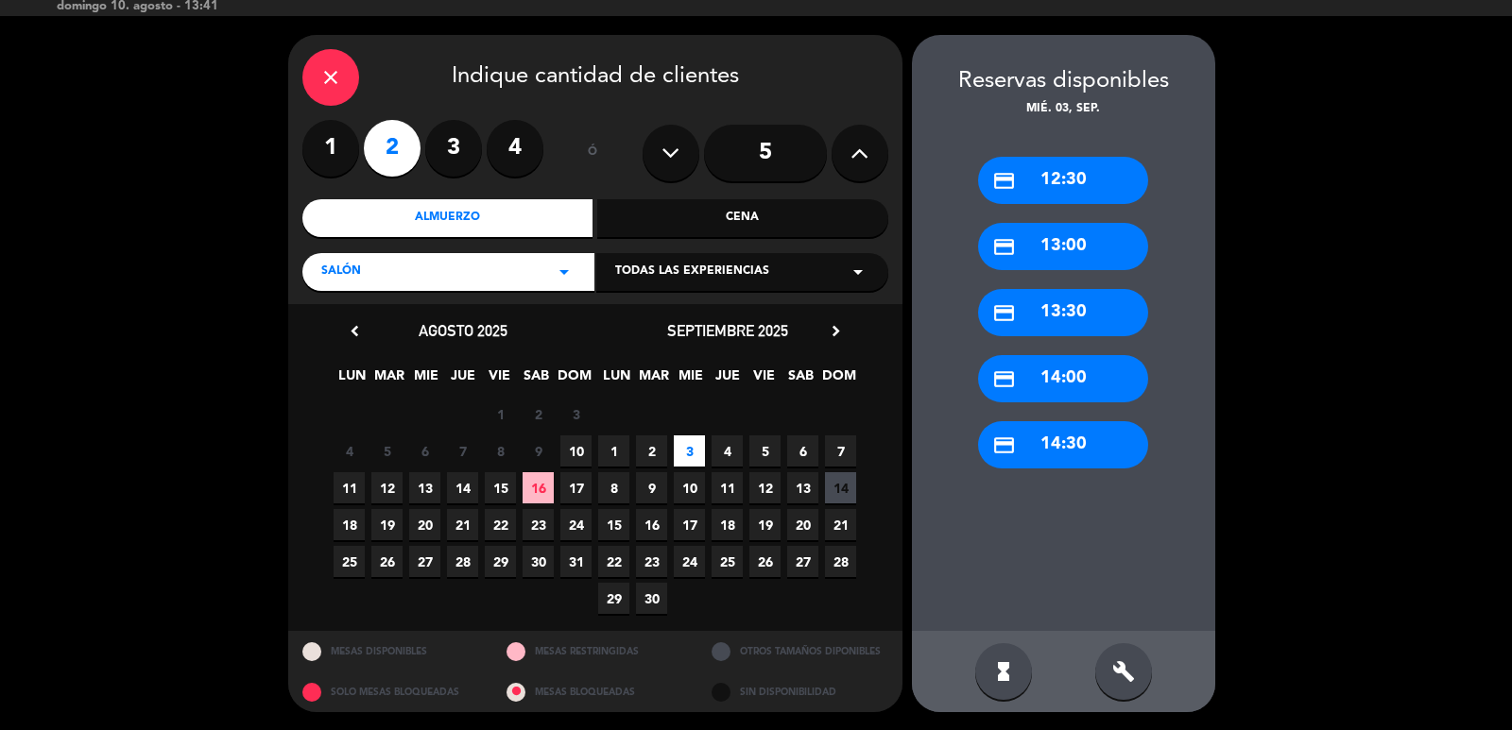  I want to click on i: build, so click(1123, 672).